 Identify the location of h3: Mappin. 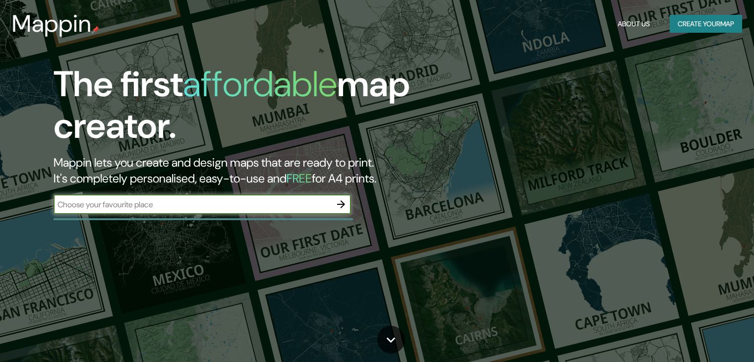
(52, 24).